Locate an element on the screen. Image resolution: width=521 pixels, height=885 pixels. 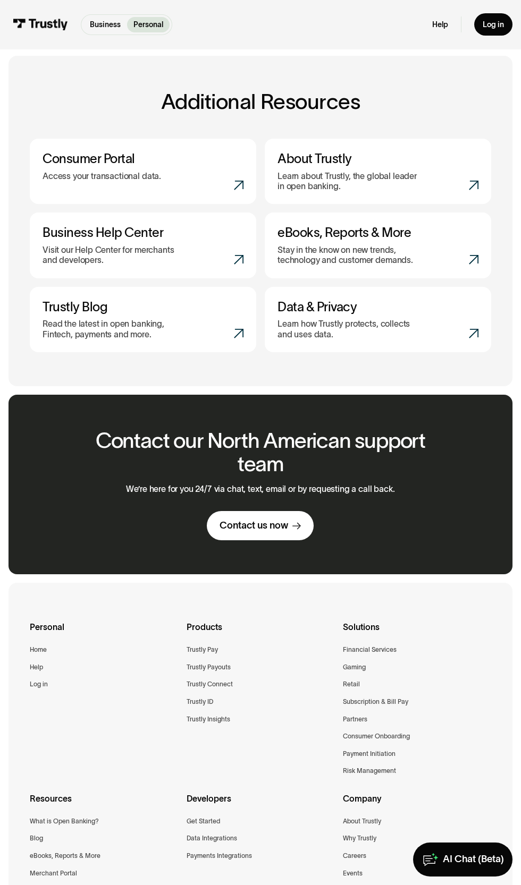
div: Company is located at coordinates (417, 804).